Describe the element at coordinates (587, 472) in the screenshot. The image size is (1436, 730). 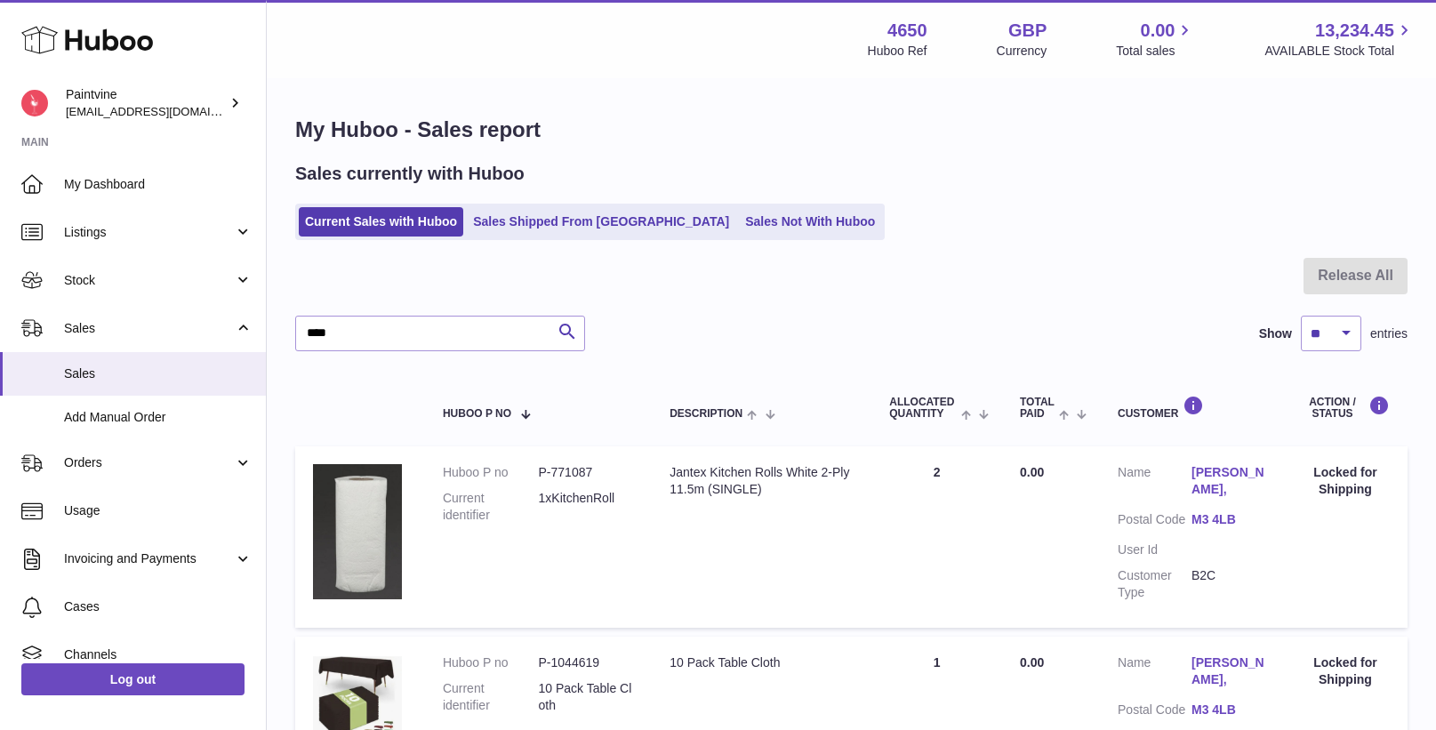
I see `dd: P-771087` at that location.